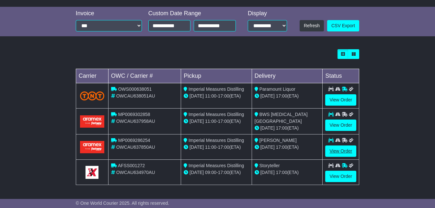 The image size is (435, 208). I want to click on img: TNT_Domestic.png, so click(92, 96).